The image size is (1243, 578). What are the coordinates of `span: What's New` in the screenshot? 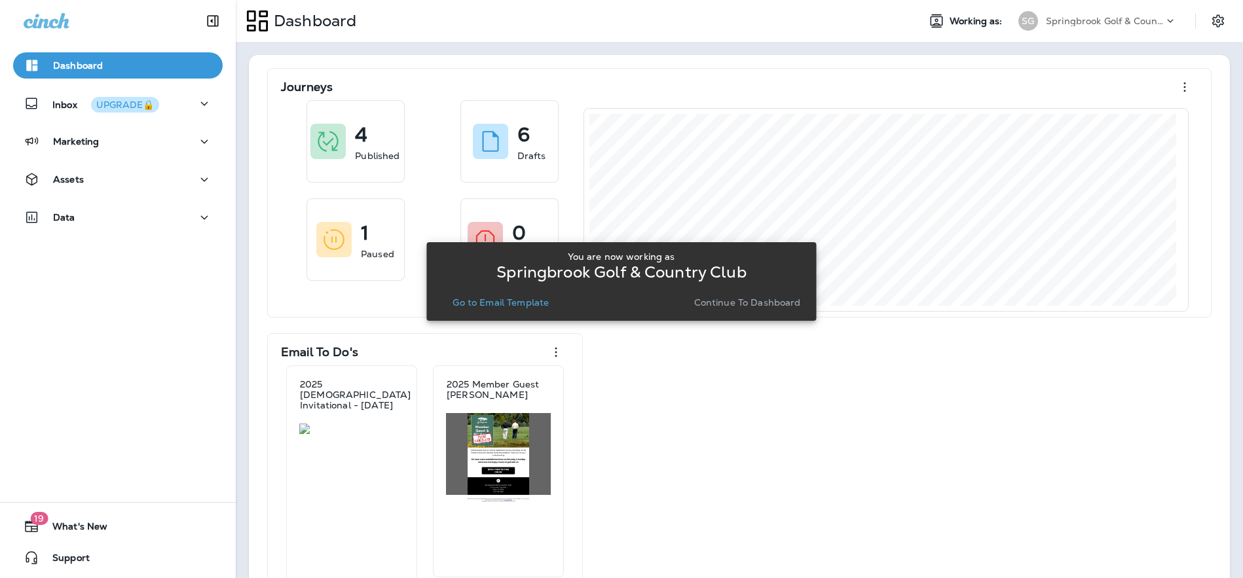 It's located at (73, 529).